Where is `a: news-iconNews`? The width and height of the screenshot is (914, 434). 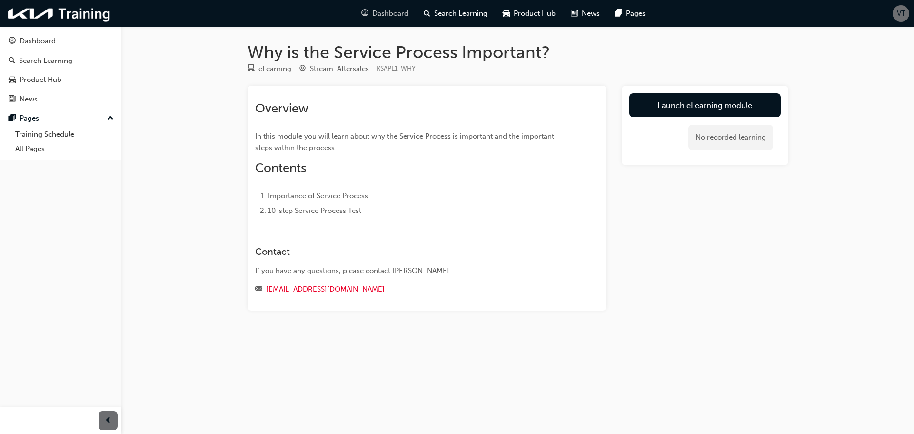
a: news-iconNews is located at coordinates (585, 13).